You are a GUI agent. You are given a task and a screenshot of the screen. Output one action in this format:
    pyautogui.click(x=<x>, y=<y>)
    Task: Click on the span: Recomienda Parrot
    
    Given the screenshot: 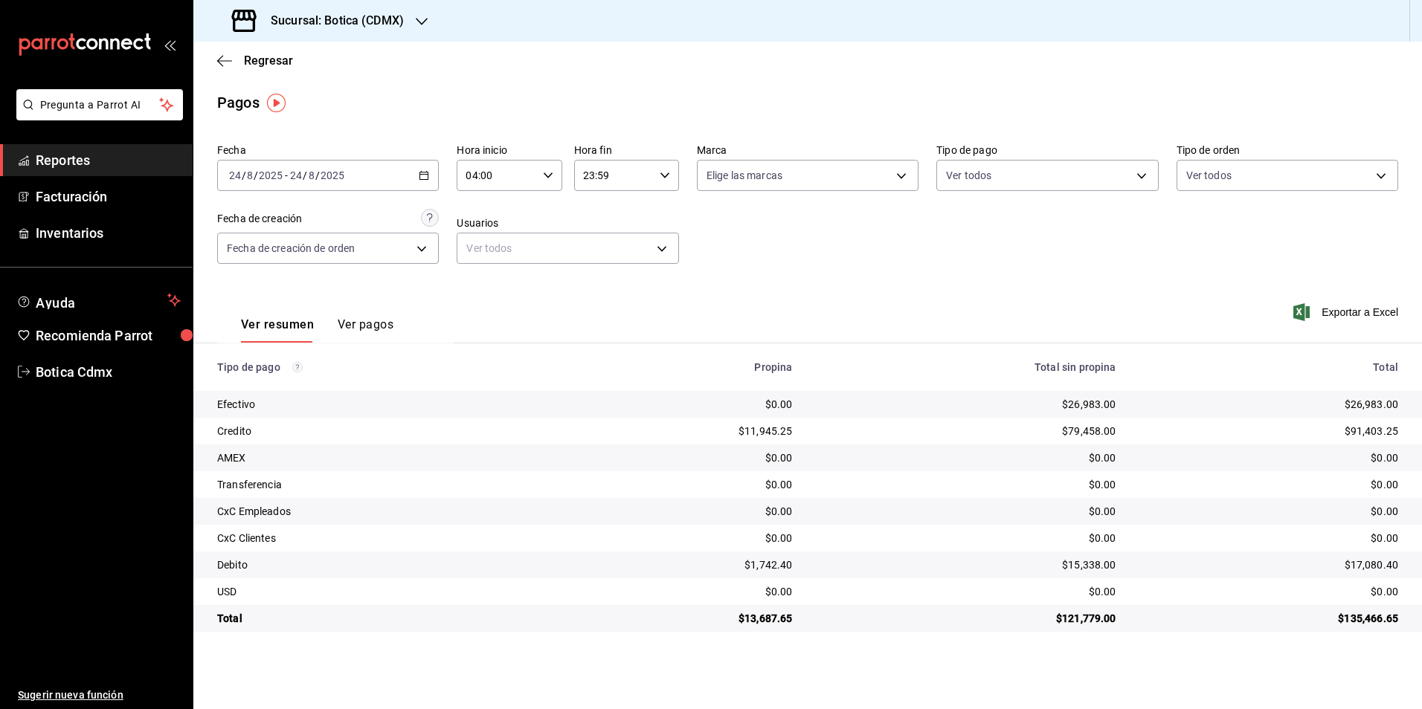 What is the action you would take?
    pyautogui.click(x=108, y=335)
    